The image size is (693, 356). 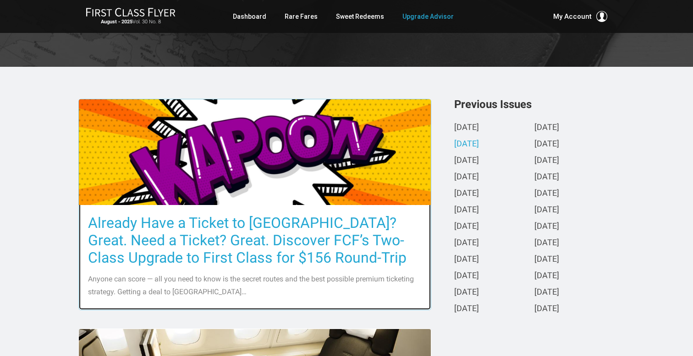 I want to click on small: Vol. 30 No. 8, so click(x=131, y=22).